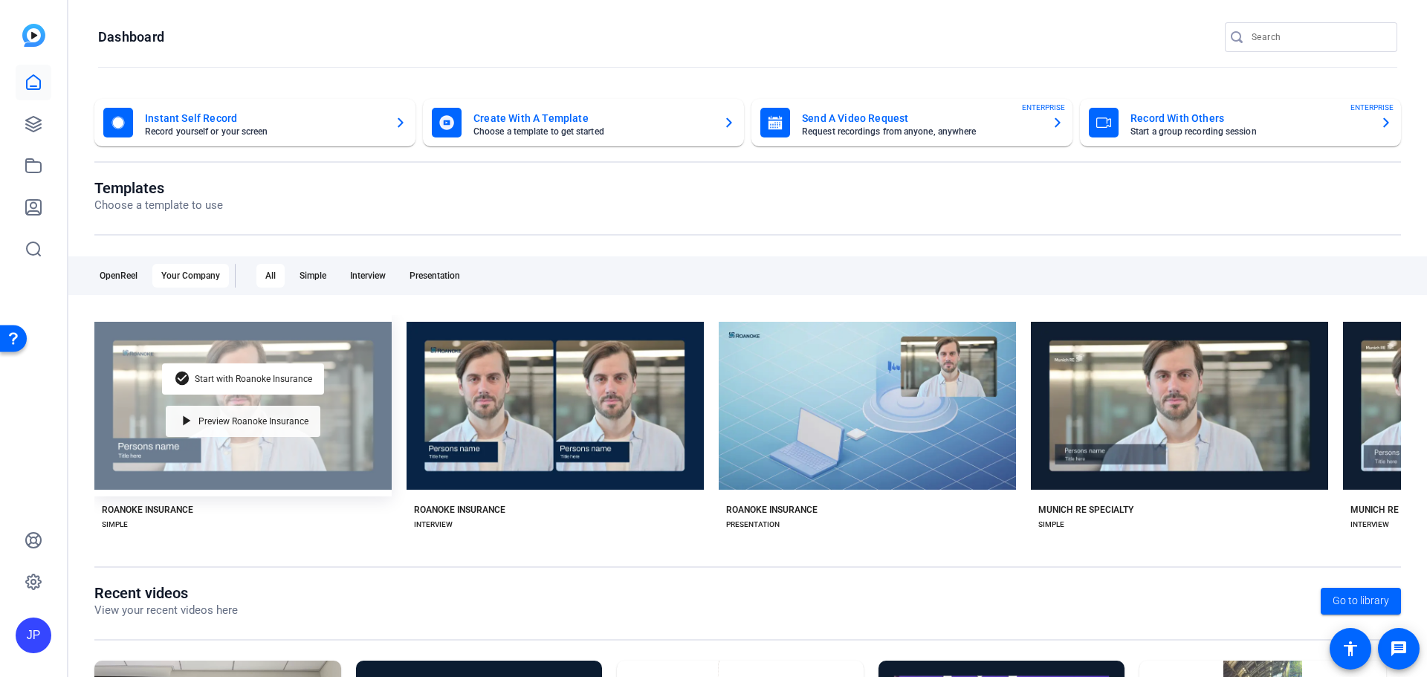 The width and height of the screenshot is (1427, 677). What do you see at coordinates (313, 276) in the screenshot?
I see `div: Simple` at bounding box center [313, 276].